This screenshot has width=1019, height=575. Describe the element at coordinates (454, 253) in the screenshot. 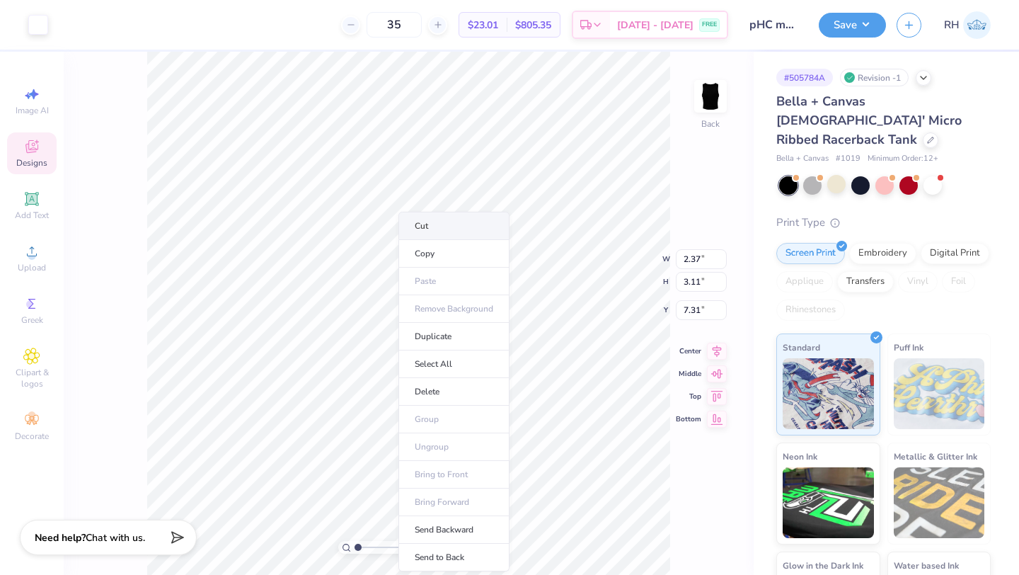

I see `li: Copy` at that location.